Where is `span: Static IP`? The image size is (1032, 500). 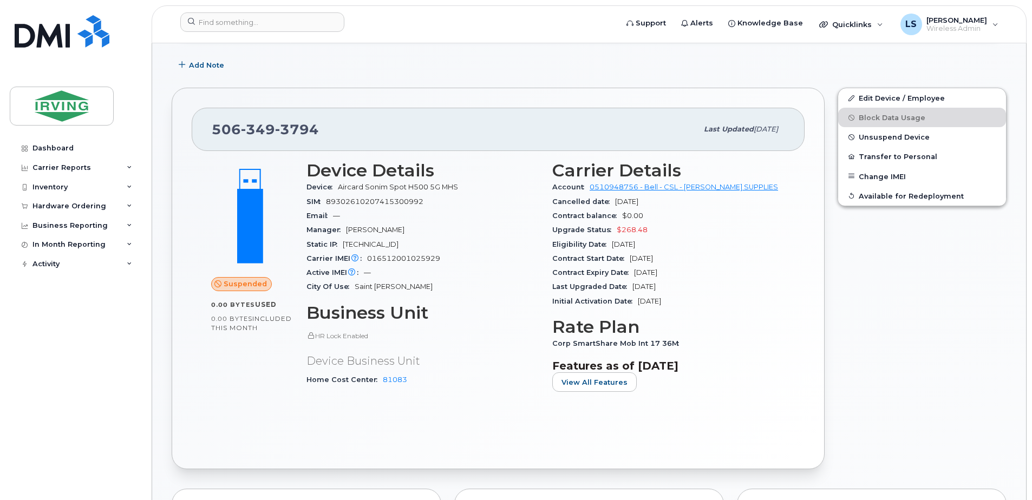
span: Static IP is located at coordinates (324, 244).